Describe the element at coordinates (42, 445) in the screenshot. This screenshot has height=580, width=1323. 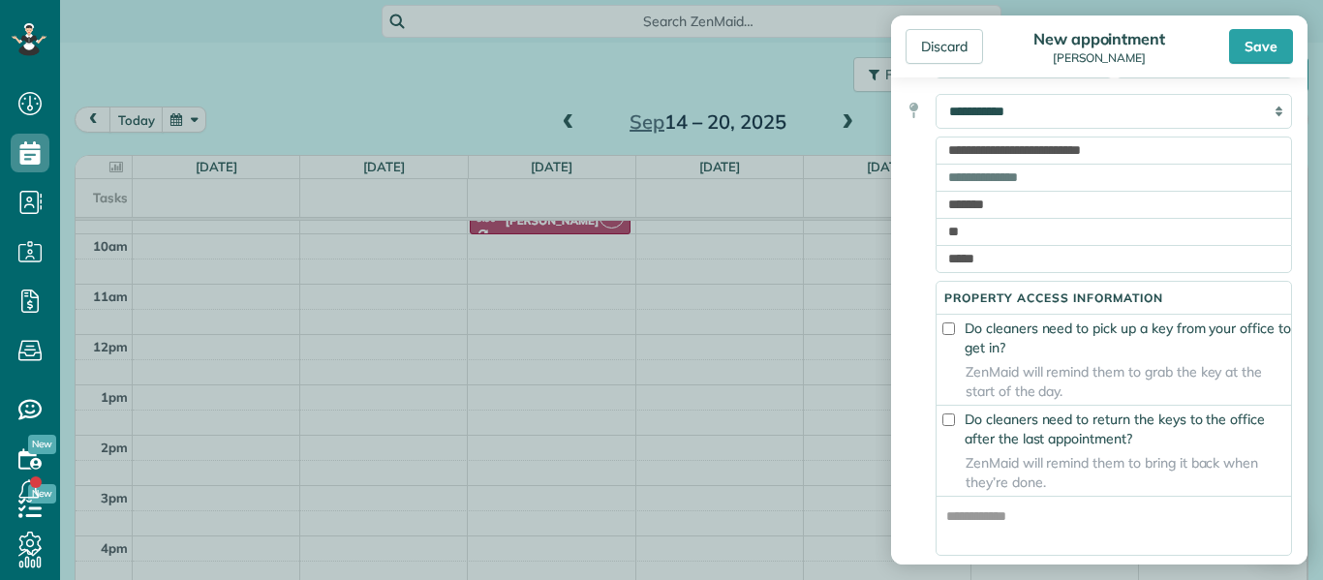
I see `span: New` at that location.